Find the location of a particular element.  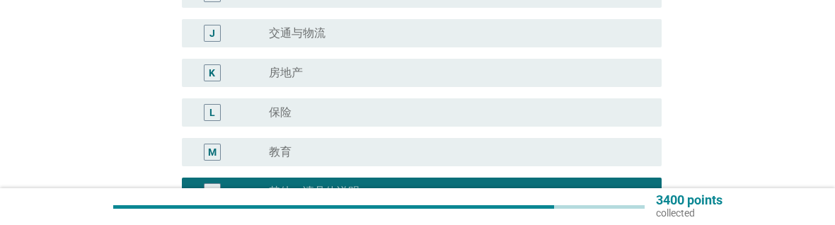

label: 教育 is located at coordinates (280, 152).